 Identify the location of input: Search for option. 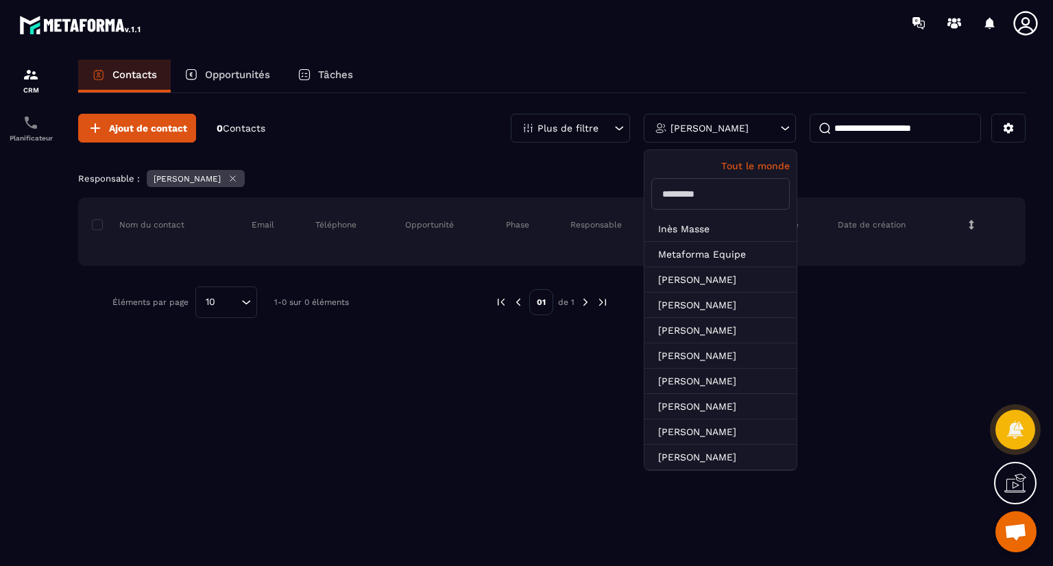
(229, 302).